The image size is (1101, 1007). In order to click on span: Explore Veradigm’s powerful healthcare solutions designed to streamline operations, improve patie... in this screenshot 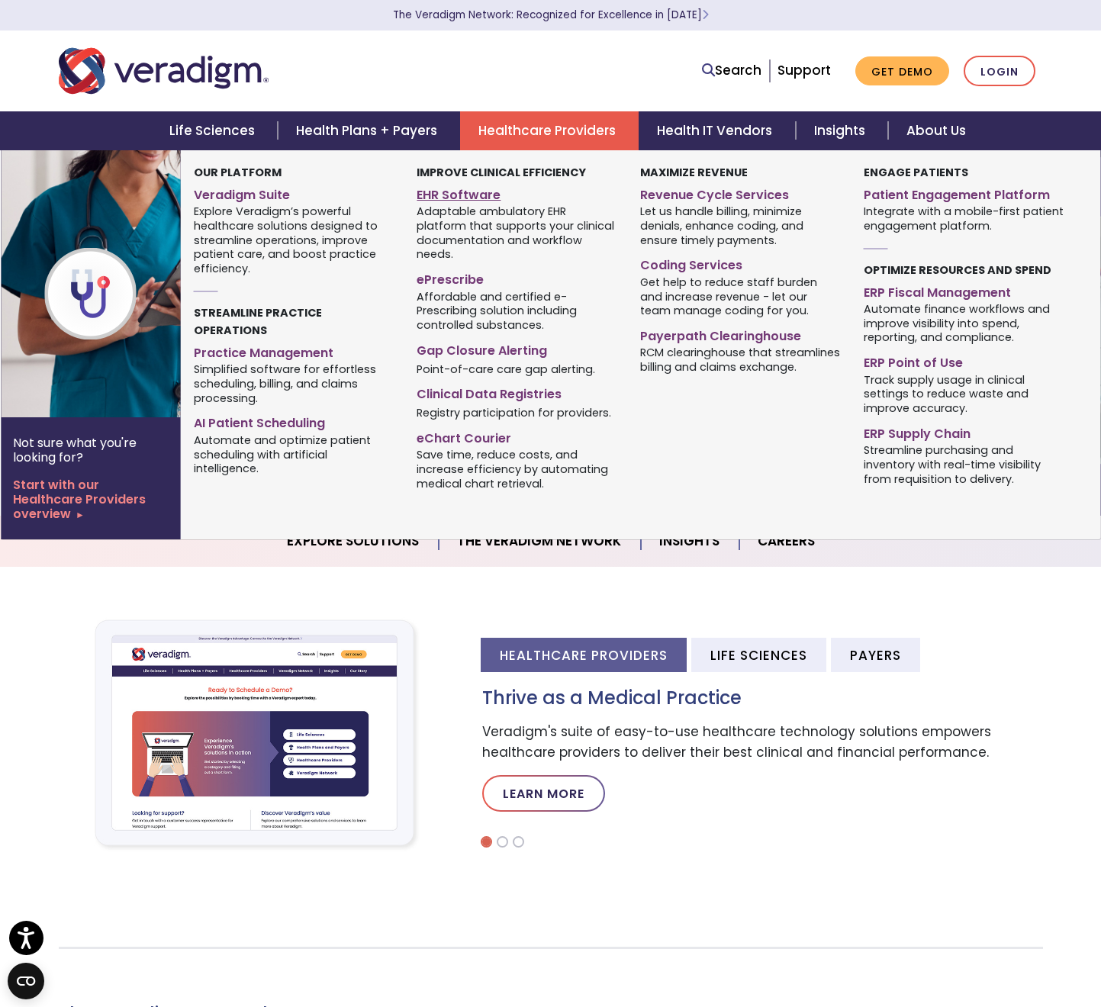, I will do `click(294, 240)`.